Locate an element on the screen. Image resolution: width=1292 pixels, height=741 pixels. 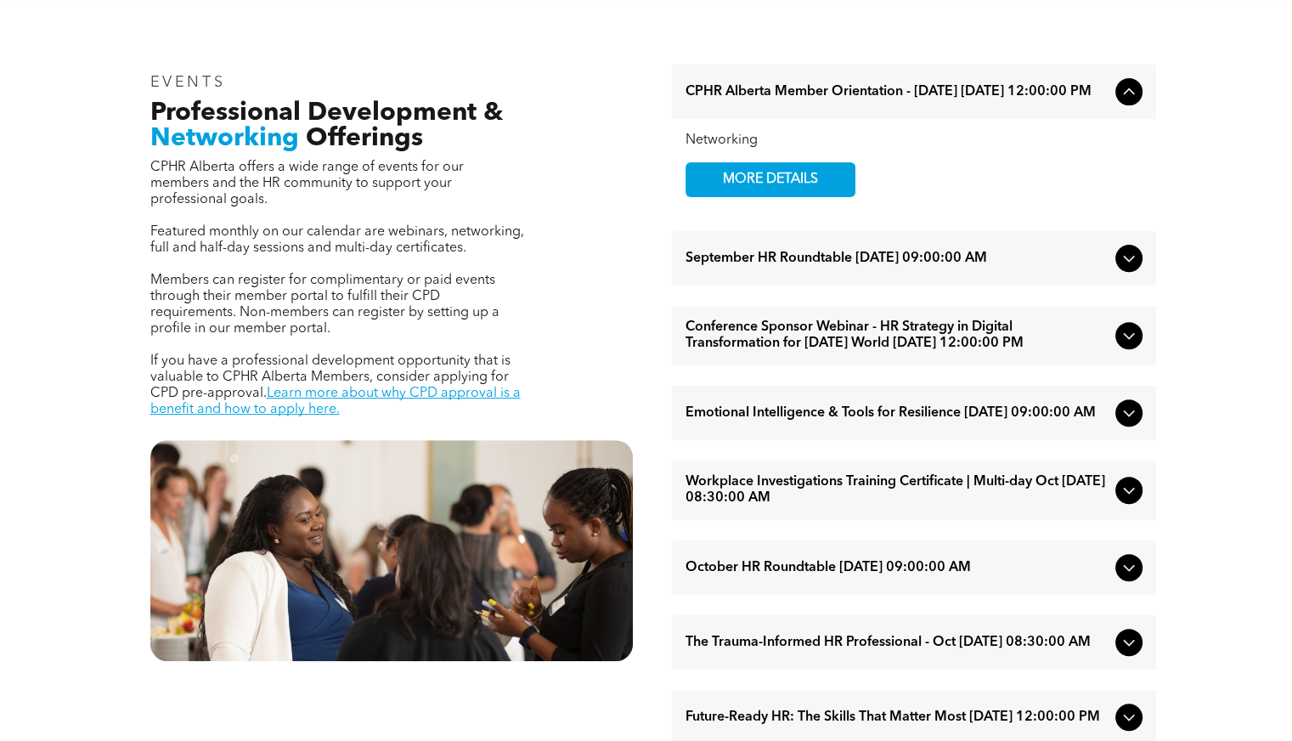
span: MORE DETAILS is located at coordinates (770, 179).